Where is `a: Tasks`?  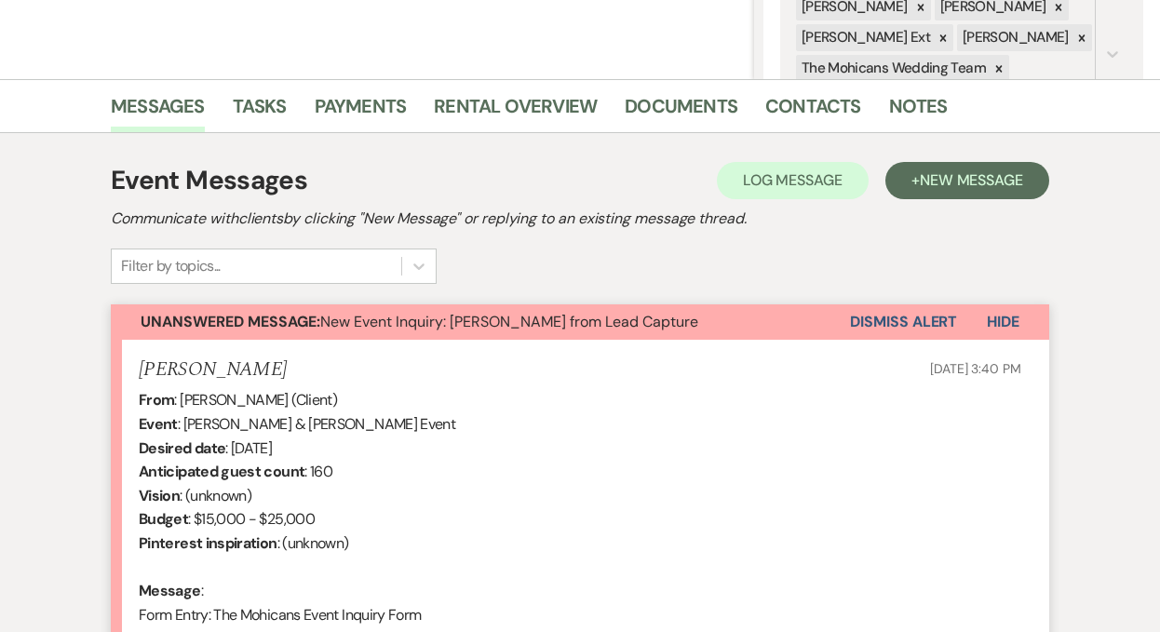 a: Tasks is located at coordinates (260, 112).